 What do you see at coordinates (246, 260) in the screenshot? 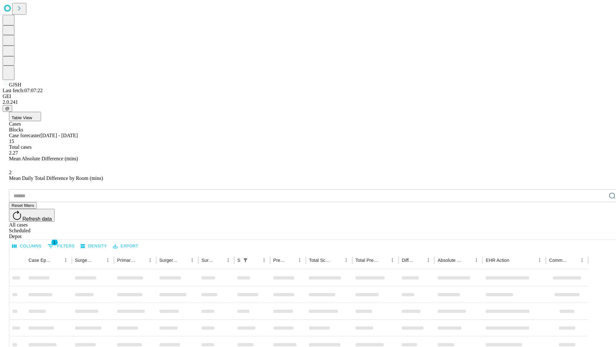
I see `div: 1 active filter` at bounding box center [246, 260].